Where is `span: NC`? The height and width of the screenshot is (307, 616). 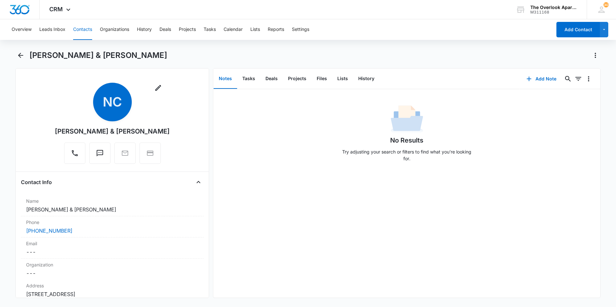 span: NC is located at coordinates (112, 102).